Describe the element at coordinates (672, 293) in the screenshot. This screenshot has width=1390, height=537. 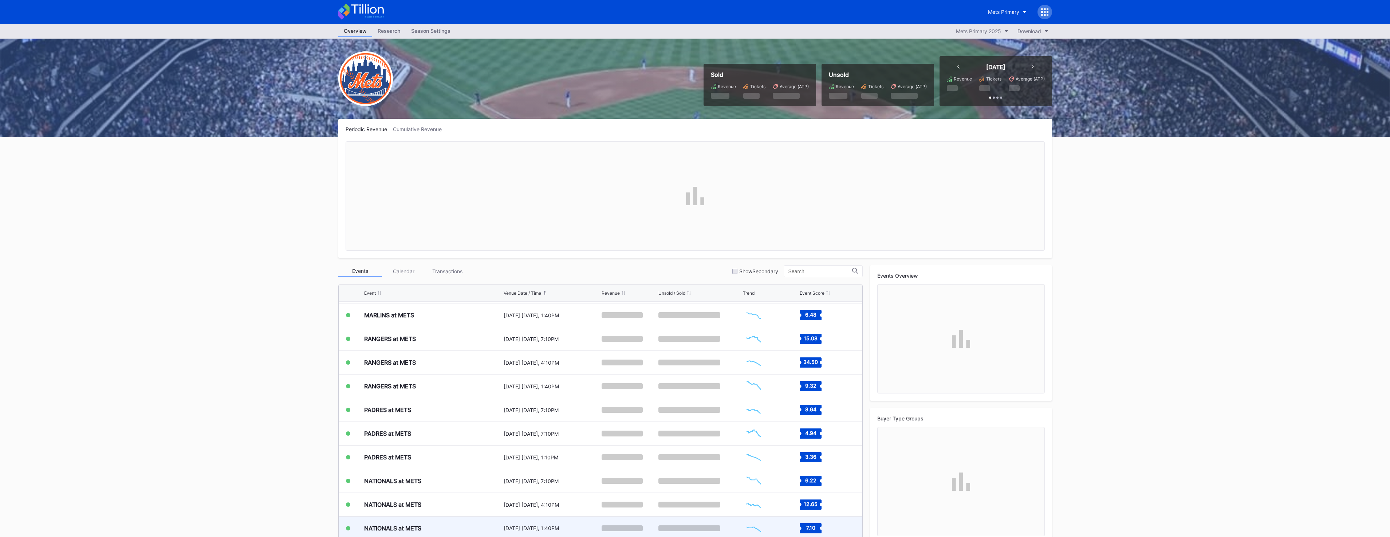
I see `div: Unsold / Sold` at that location.